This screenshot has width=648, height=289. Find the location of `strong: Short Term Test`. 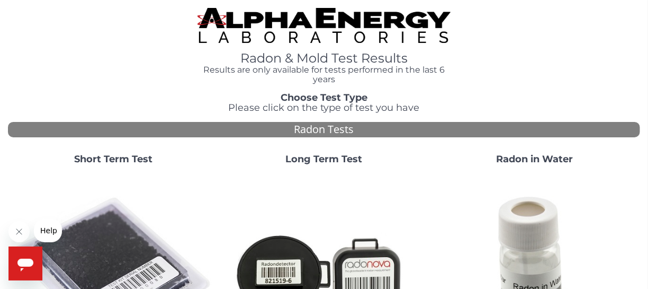

strong: Short Term Test is located at coordinates (113, 159).